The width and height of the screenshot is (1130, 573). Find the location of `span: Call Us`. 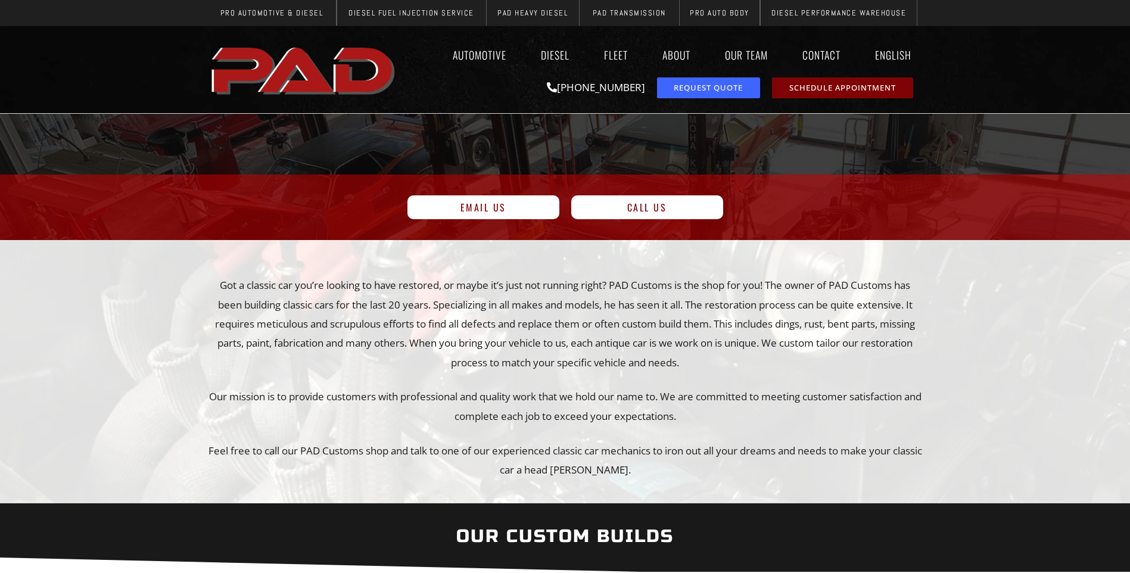

span: Call Us is located at coordinates (647, 207).